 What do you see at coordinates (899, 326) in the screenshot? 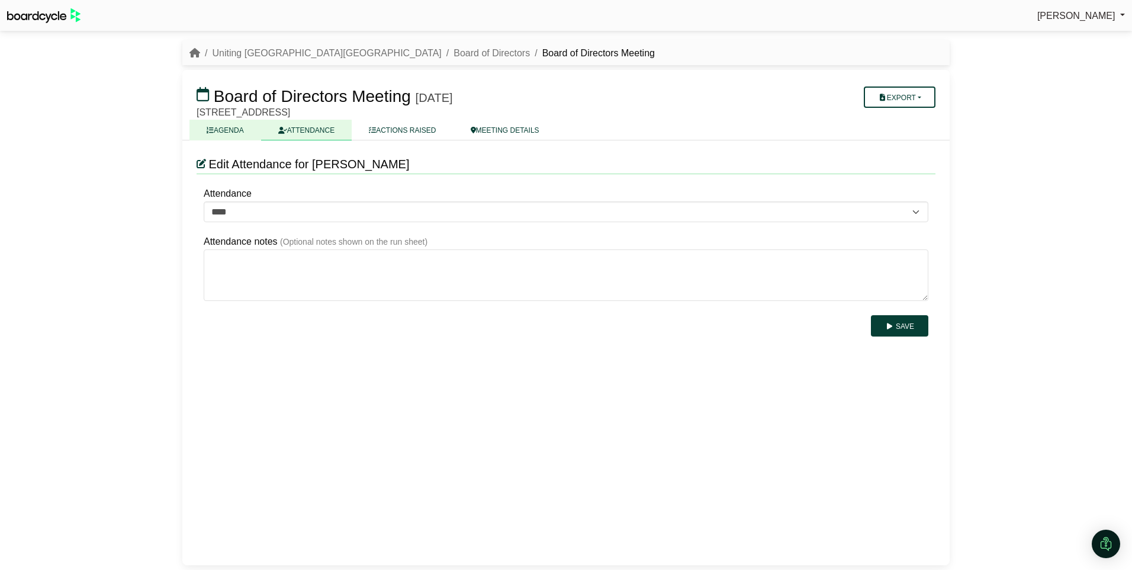
I see `button: Save` at bounding box center [899, 326].